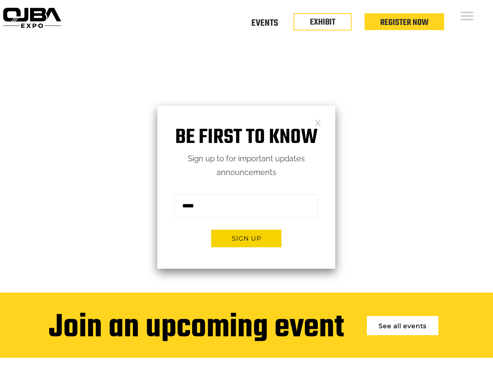 The image size is (493, 375). I want to click on a: Close, so click(318, 122).